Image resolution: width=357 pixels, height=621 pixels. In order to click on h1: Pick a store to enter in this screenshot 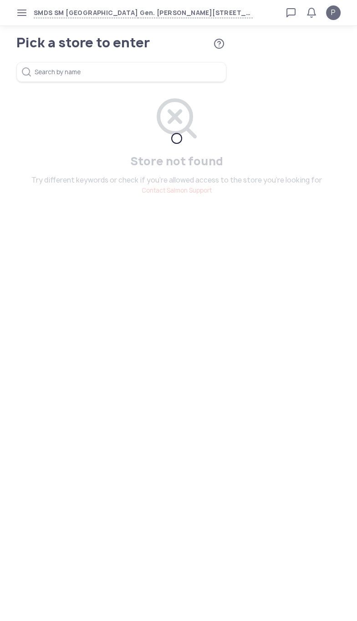, I will do `click(107, 43)`.